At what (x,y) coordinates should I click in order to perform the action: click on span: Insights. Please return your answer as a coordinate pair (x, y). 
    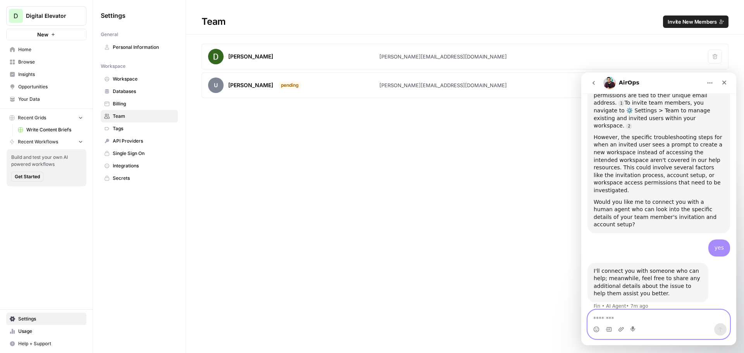
    Looking at the image, I should click on (50, 74).